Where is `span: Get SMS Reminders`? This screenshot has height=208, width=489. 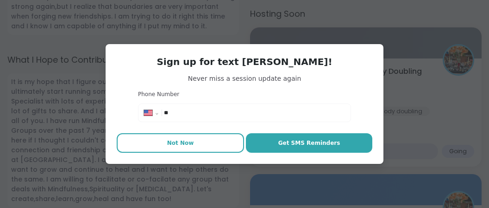 span: Get SMS Reminders is located at coordinates (310, 143).